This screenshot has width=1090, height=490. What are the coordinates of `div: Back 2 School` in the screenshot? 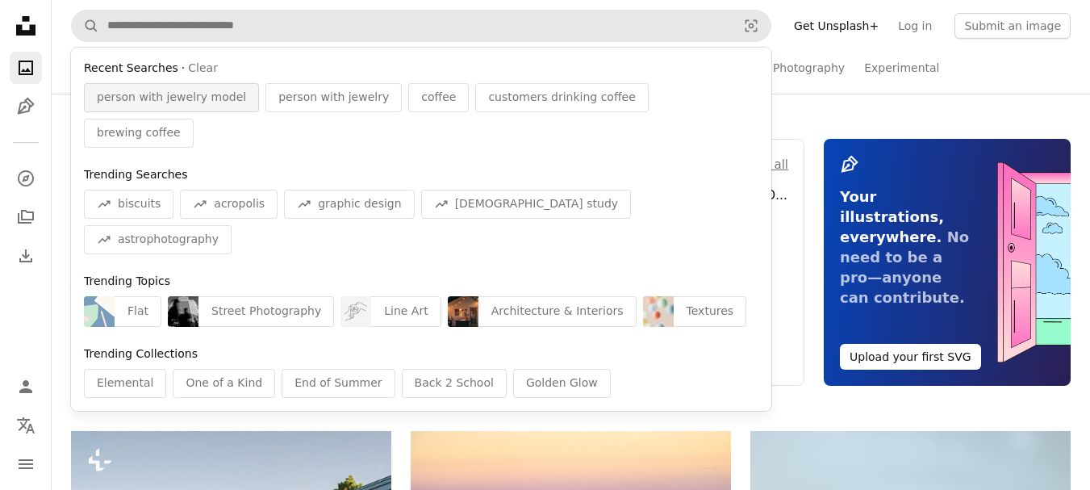 It's located at (454, 383).